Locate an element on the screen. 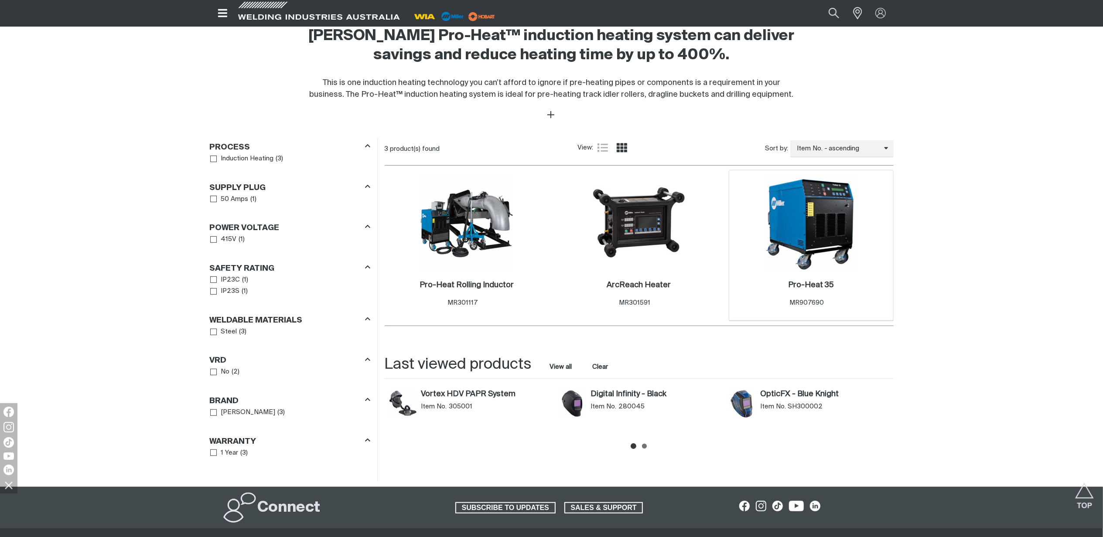 The width and height of the screenshot is (1103, 537). img: ArcReach Heater is located at coordinates (639, 224).